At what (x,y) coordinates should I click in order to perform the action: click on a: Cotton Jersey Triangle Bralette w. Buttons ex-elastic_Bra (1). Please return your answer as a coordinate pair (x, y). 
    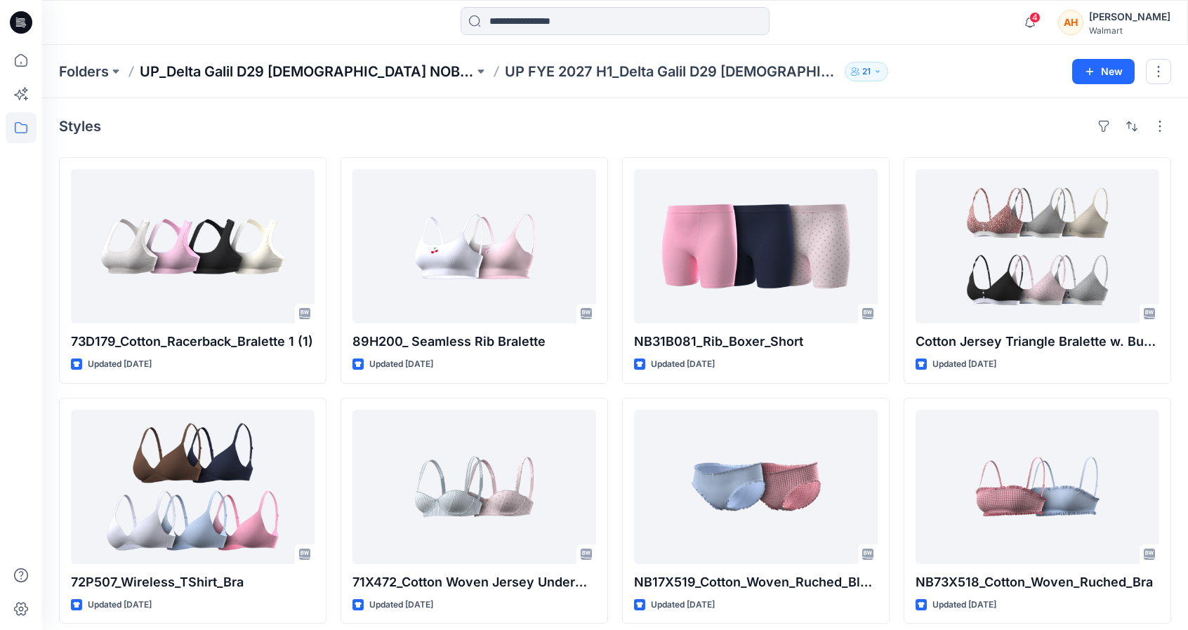
    Looking at the image, I should click on (1037, 246).